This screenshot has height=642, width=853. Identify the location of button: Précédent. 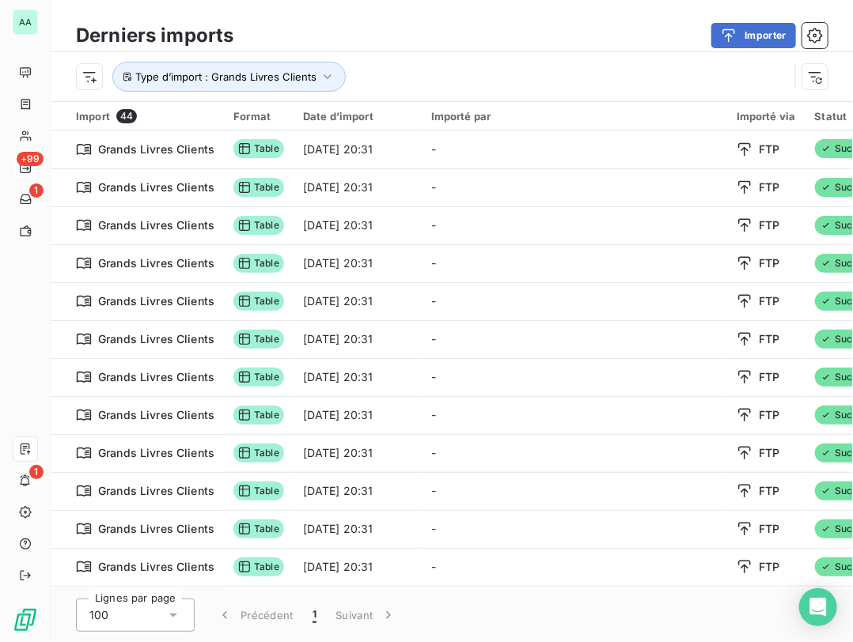
(255, 615).